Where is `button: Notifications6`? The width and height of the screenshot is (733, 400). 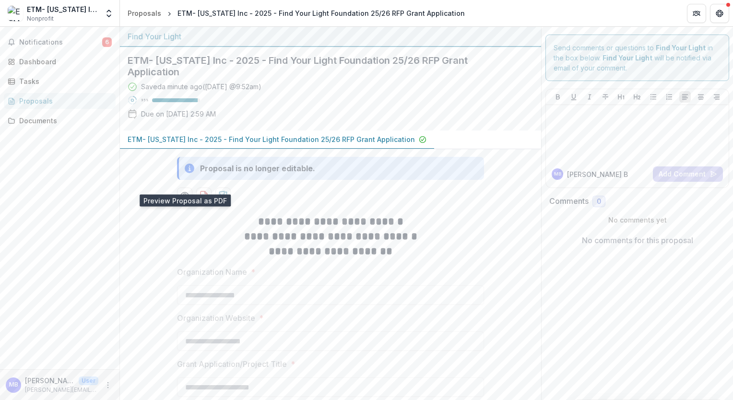 button: Notifications6 is located at coordinates (59, 42).